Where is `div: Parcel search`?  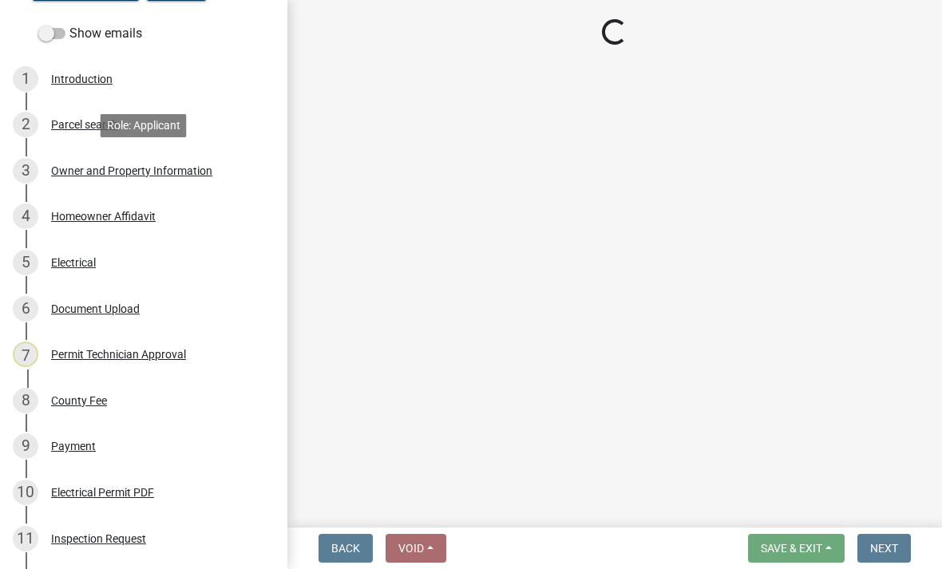 div: Parcel search is located at coordinates (85, 124).